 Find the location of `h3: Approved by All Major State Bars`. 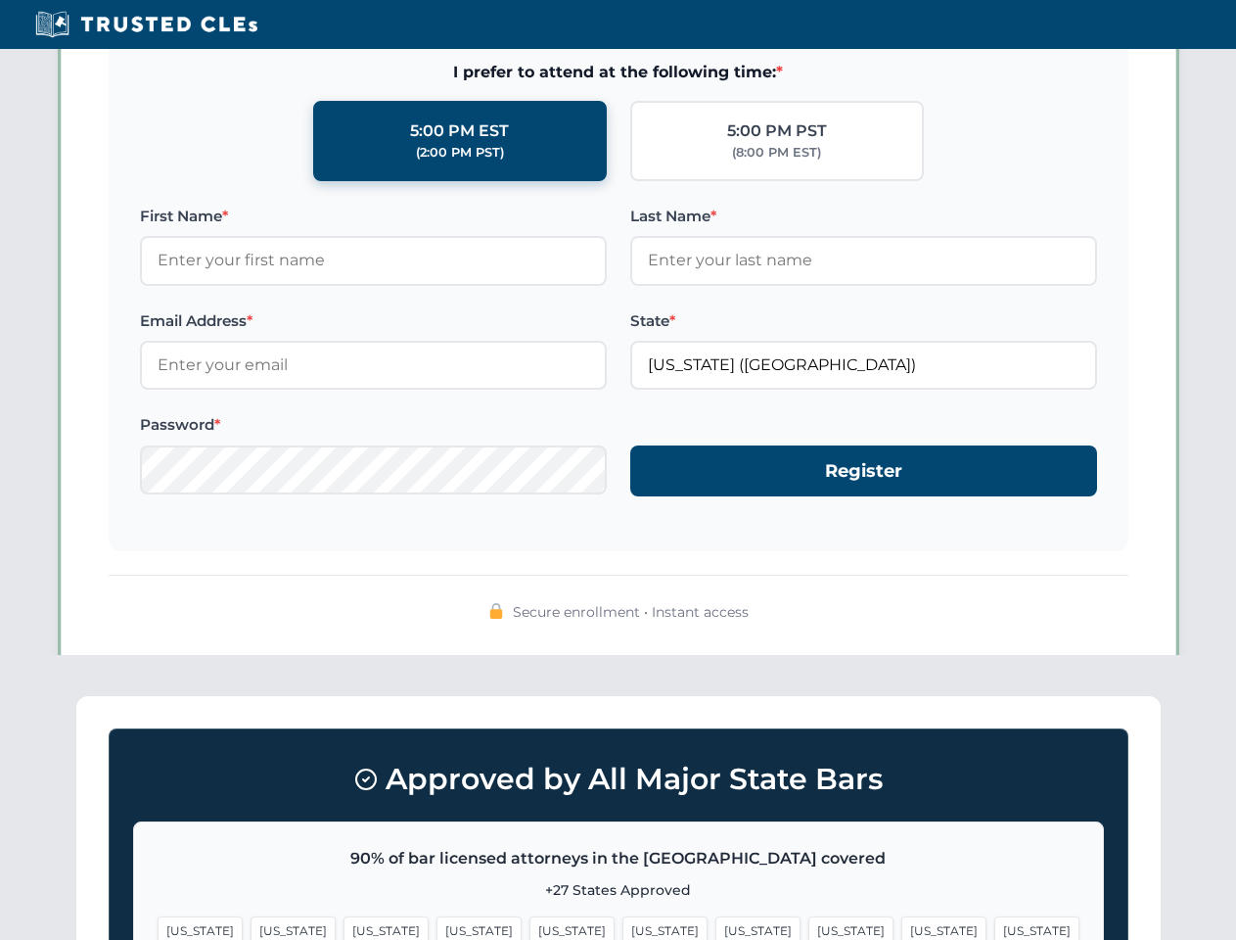

h3: Approved by All Major State Bars is located at coordinates (619, 779).